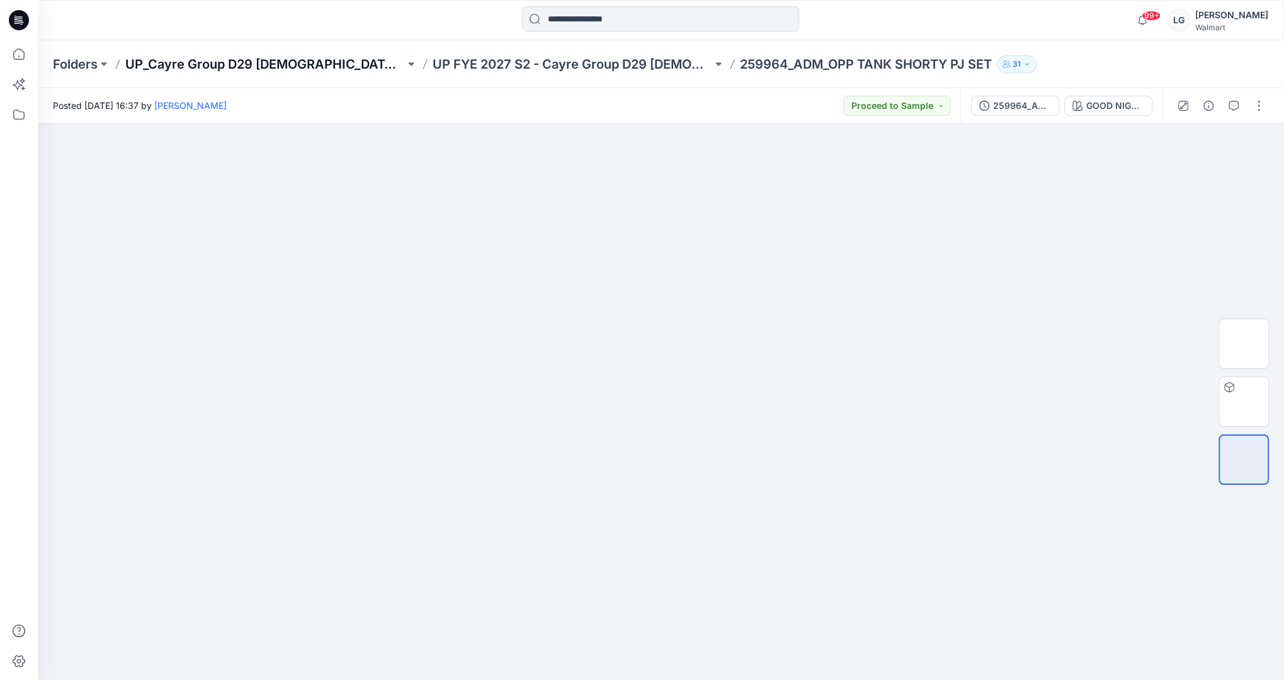 The height and width of the screenshot is (680, 1284). Describe the element at coordinates (1231, 27) in the screenshot. I see `div: Walmart` at that location.